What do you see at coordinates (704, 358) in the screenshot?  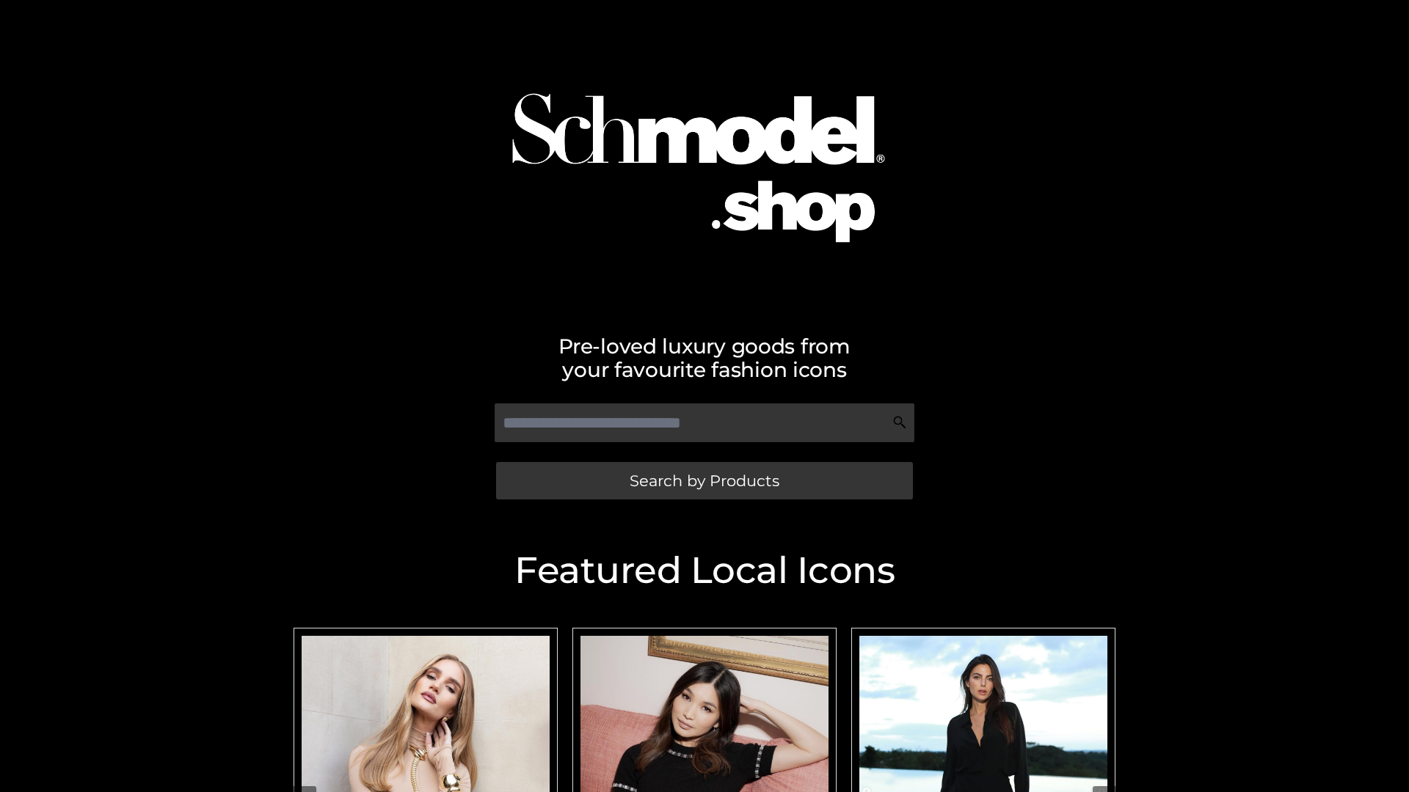 I see `h2: Pre-loved luxury goods from your favourite fashion icons` at bounding box center [704, 358].